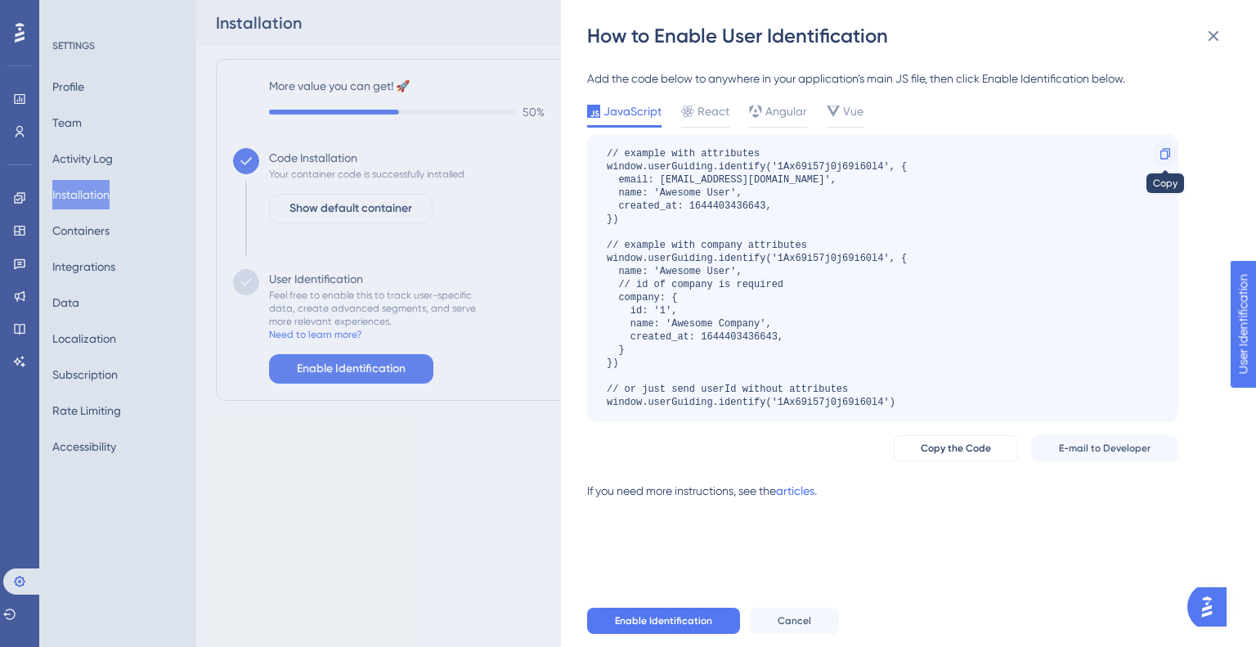 The width and height of the screenshot is (1256, 647). I want to click on span: User Identification, so click(63, 14).